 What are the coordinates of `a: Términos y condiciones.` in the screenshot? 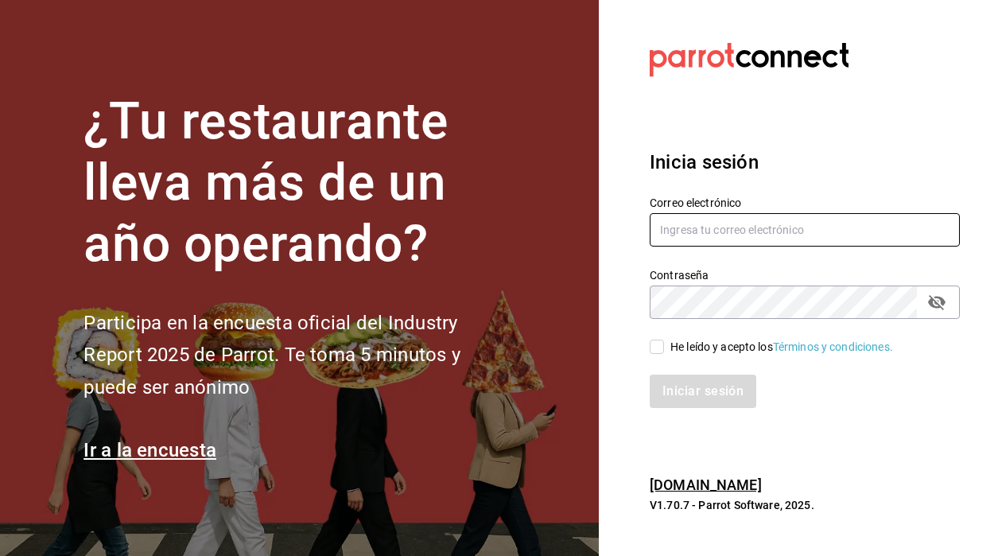 It's located at (833, 347).